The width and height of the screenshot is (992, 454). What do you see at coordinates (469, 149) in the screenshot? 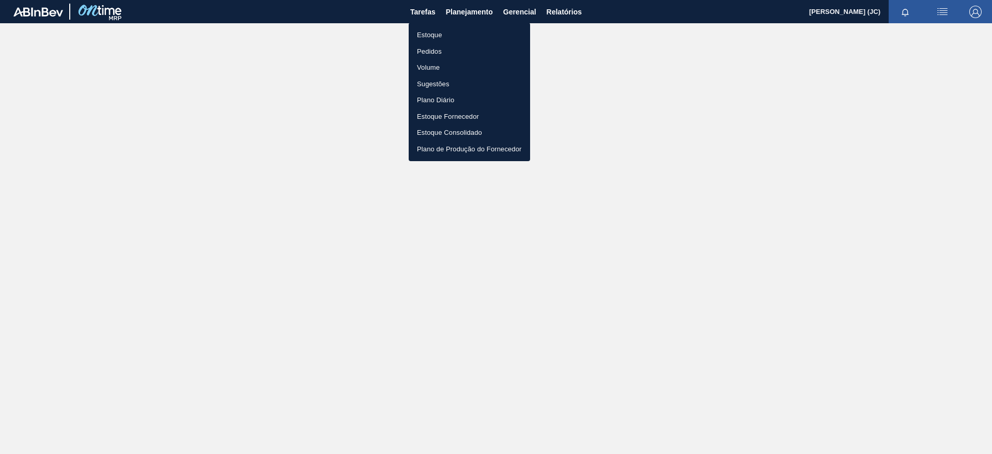
I see `a: Plano de Produção do Fornecedor` at bounding box center [469, 149].